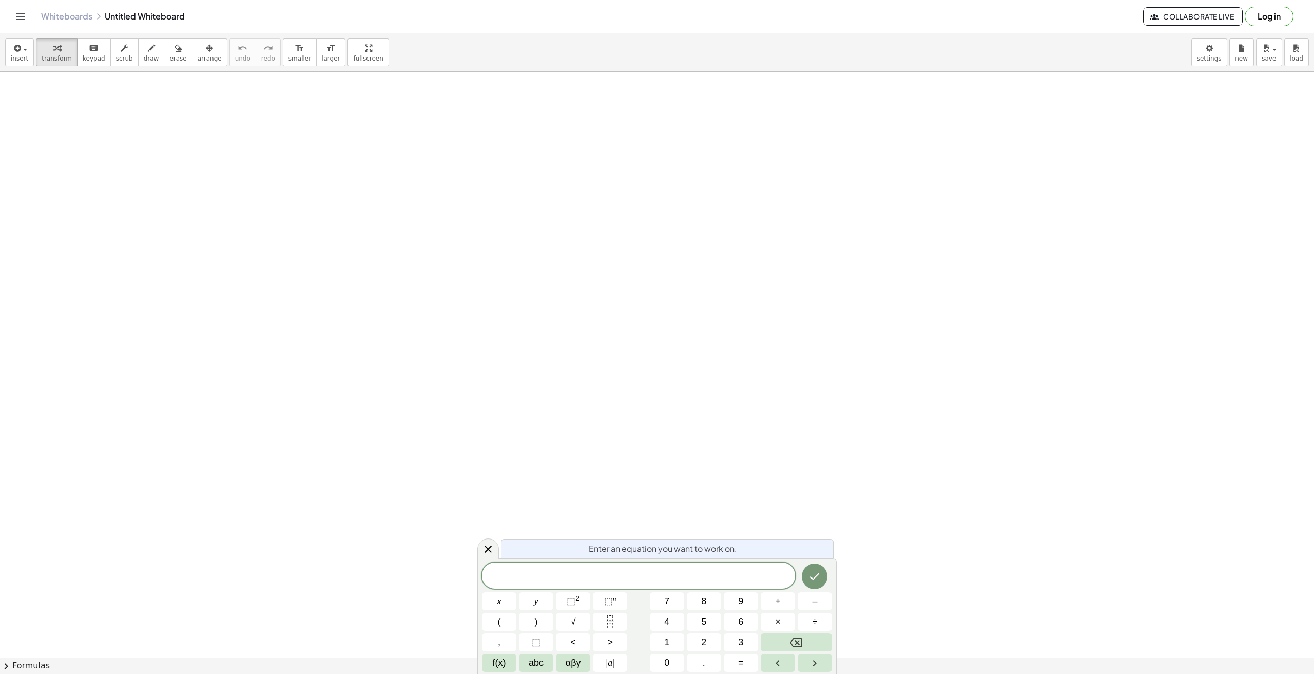 This screenshot has height=674, width=1314. What do you see at coordinates (1269, 59) in the screenshot?
I see `span: save` at bounding box center [1269, 59].